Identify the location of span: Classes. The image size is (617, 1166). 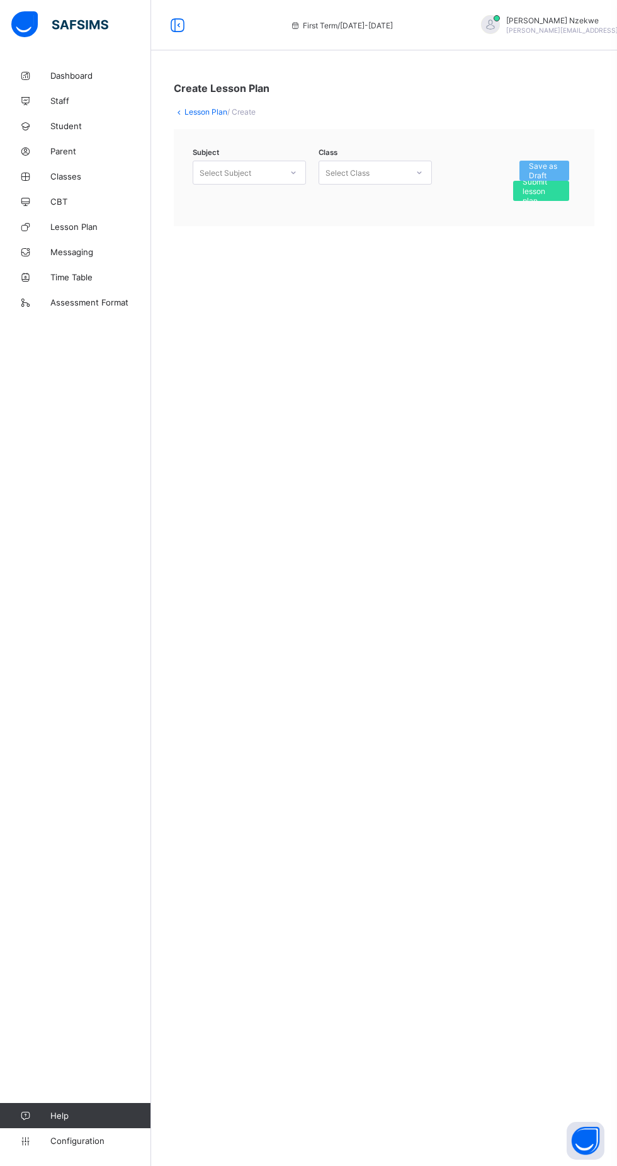
(101, 176).